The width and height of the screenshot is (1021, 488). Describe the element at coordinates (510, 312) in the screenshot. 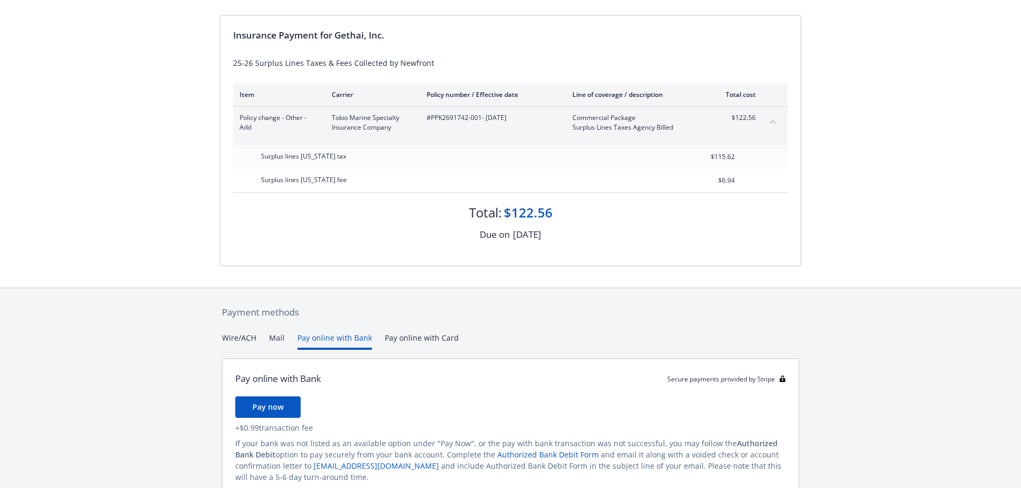

I see `div: Payment methods` at that location.